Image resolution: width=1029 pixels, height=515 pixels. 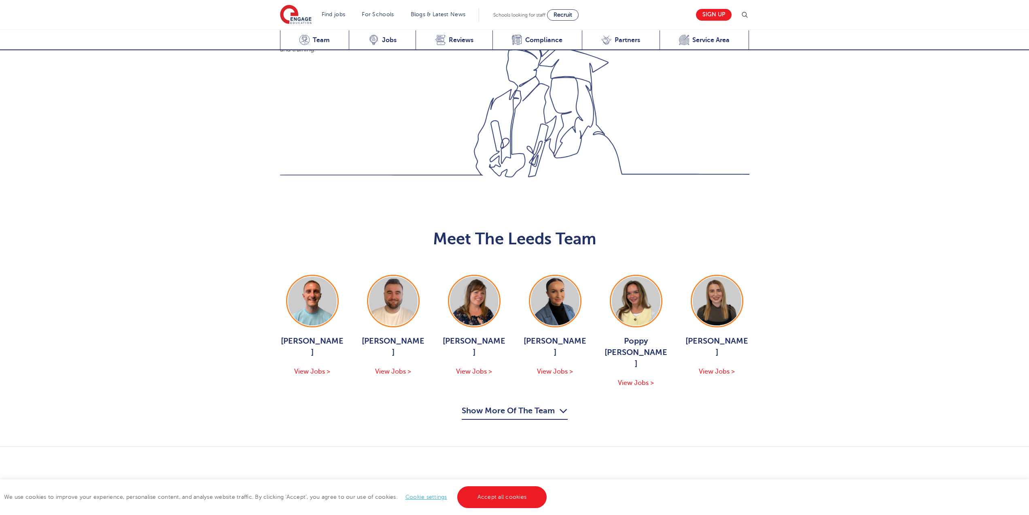 I want to click on a: Partners, so click(x=621, y=40).